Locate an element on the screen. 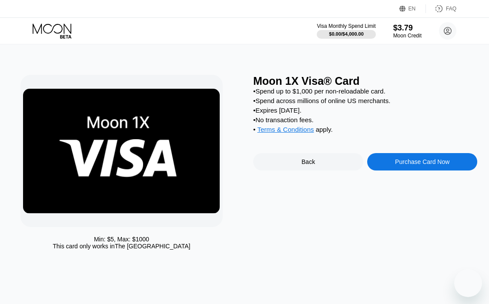  div: $0.00 / $4,000.00 is located at coordinates (346, 34).